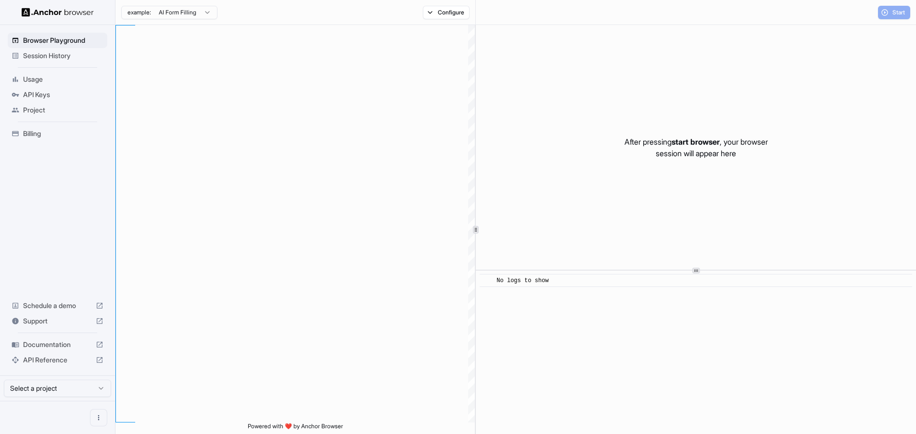 The image size is (916, 434). I want to click on span: Usage, so click(63, 79).